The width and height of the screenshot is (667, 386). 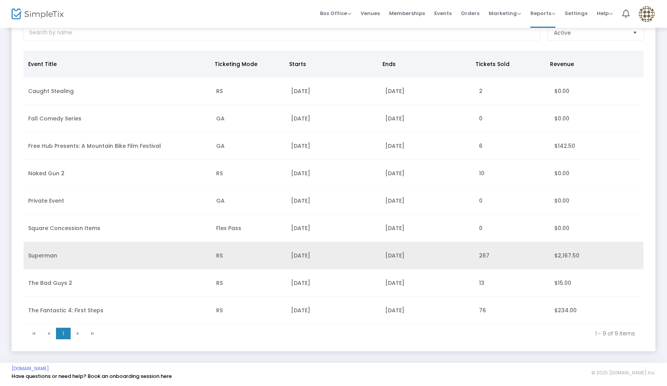 What do you see at coordinates (370, 13) in the screenshot?
I see `span: Venues` at bounding box center [370, 13].